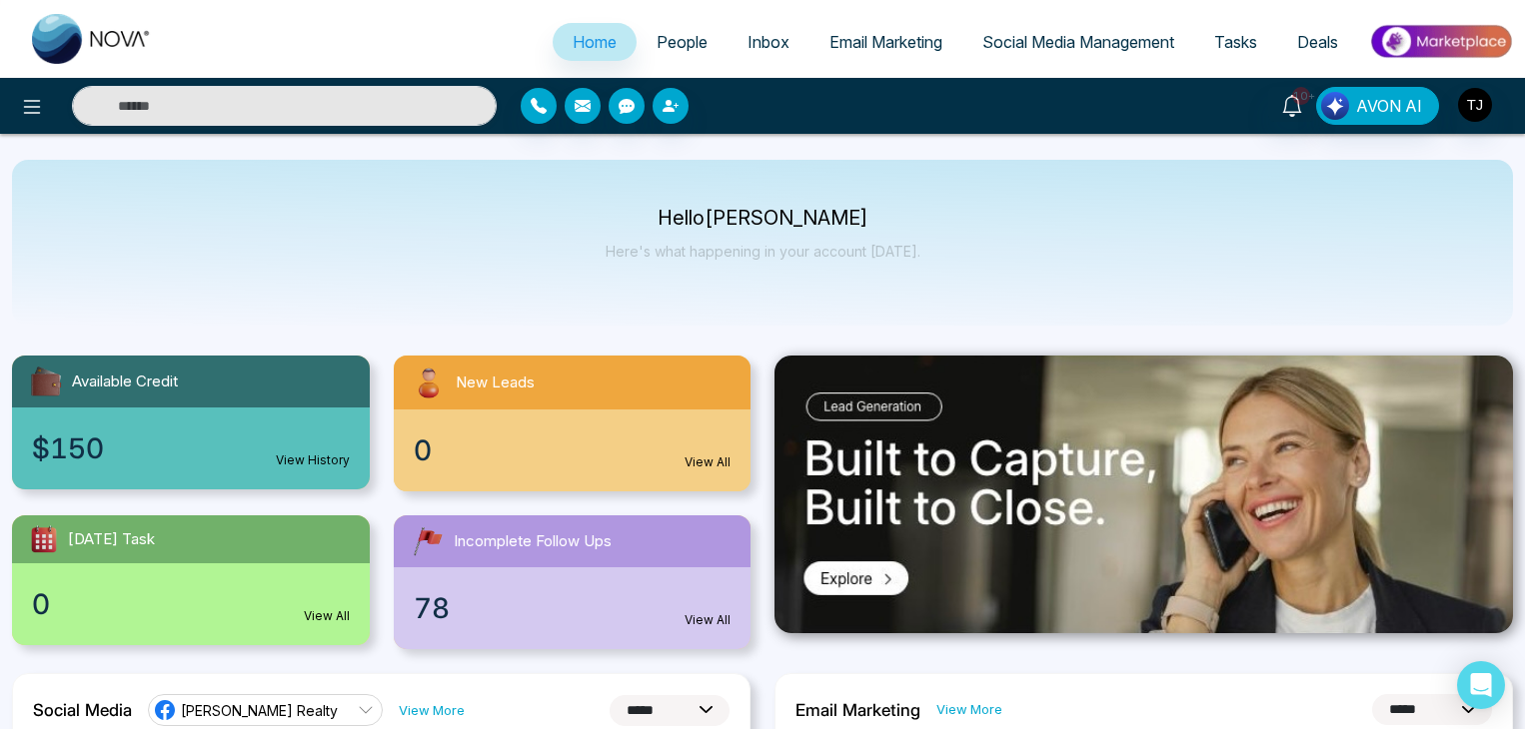 Image resolution: width=1525 pixels, height=729 pixels. Describe the element at coordinates (432, 609) in the screenshot. I see `span: 78` at that location.